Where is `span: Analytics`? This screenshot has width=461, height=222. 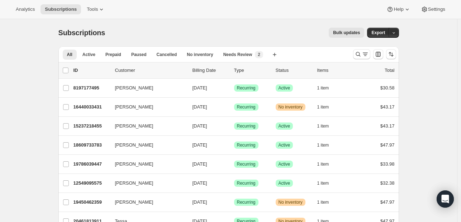 span: Analytics is located at coordinates (25, 9).